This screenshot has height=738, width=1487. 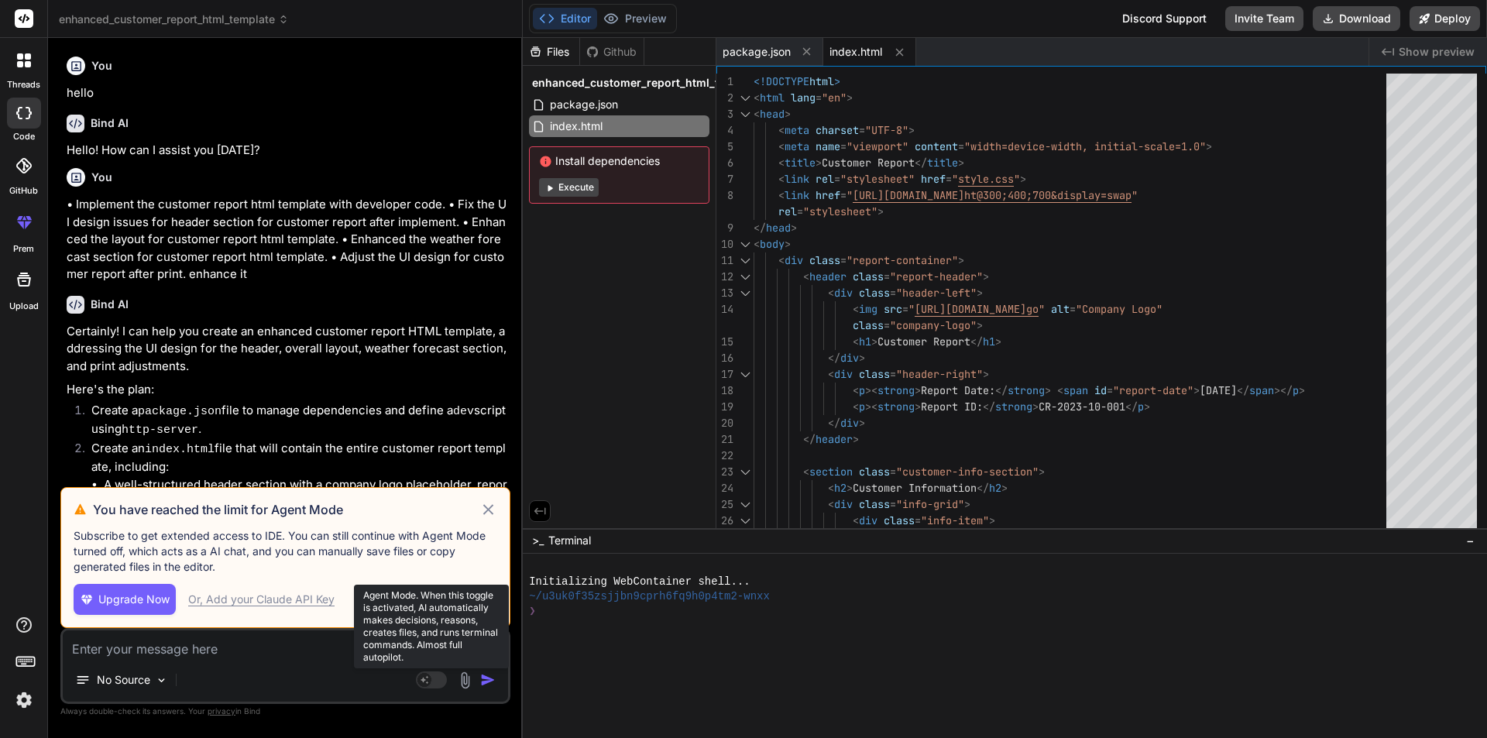 What do you see at coordinates (551, 52) in the screenshot?
I see `div: Files` at bounding box center [551, 52].